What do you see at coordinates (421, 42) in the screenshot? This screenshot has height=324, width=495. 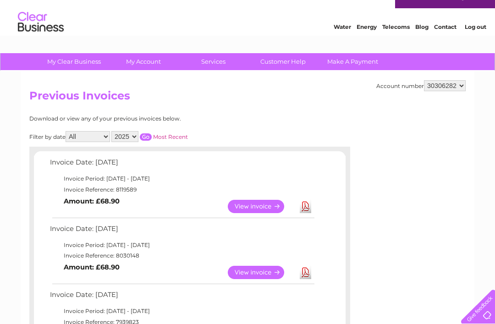 I see `a: Blog` at bounding box center [421, 42].